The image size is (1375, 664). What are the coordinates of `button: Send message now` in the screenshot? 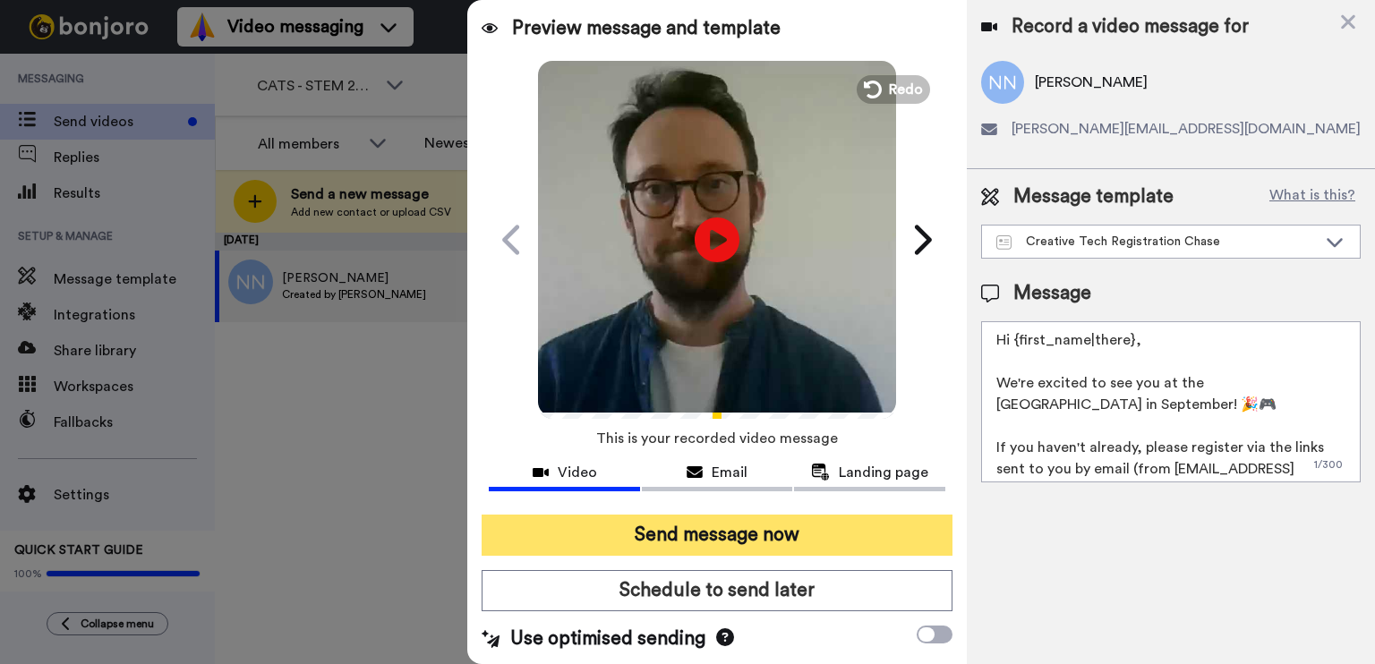 It's located at (717, 535).